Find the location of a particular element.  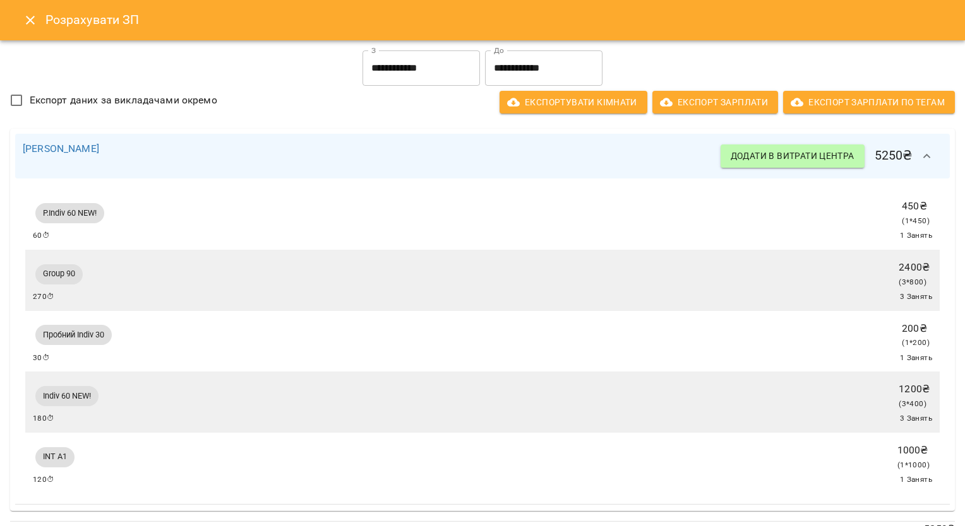

span: Indiv 60 NEW! is located at coordinates (67, 396).